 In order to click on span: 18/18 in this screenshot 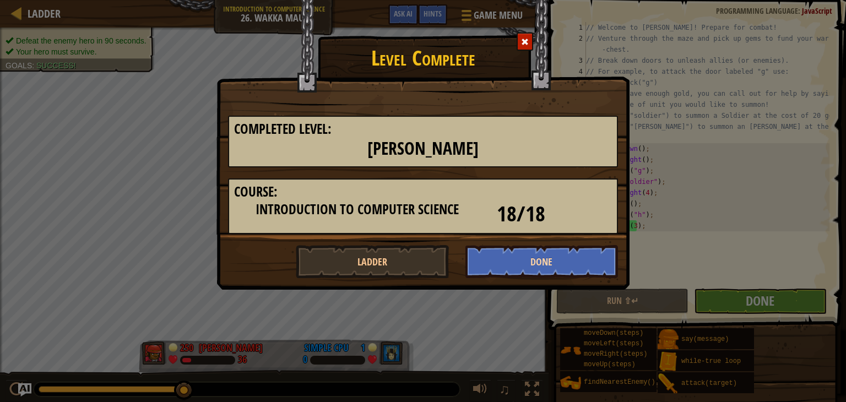, I will do `click(521, 213)`.